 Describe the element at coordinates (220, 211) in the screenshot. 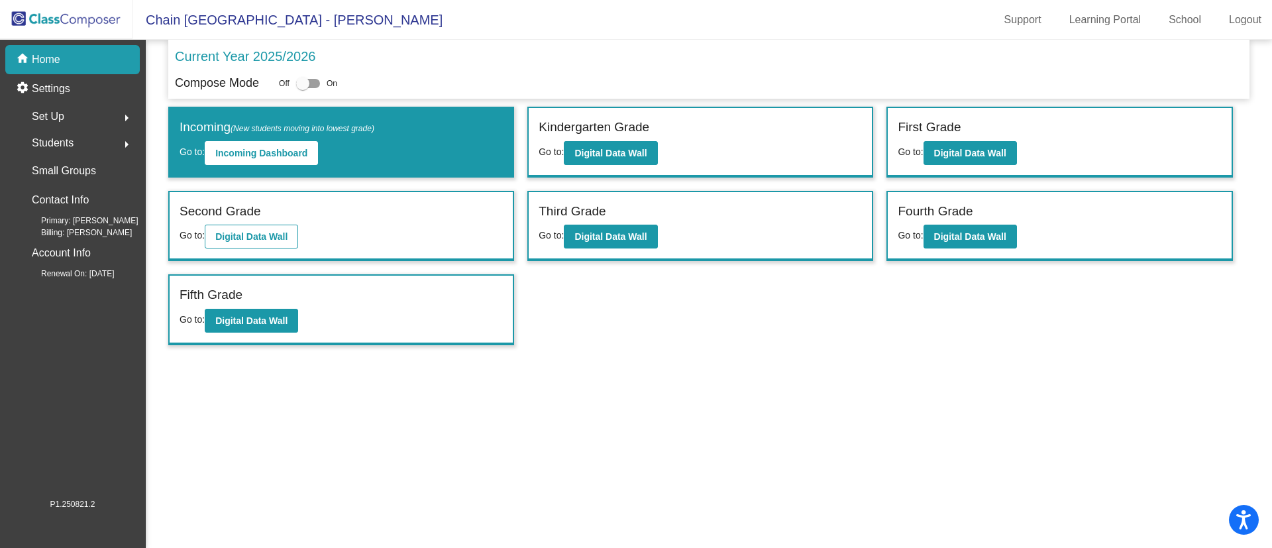

I see `label: Second Grade` at that location.